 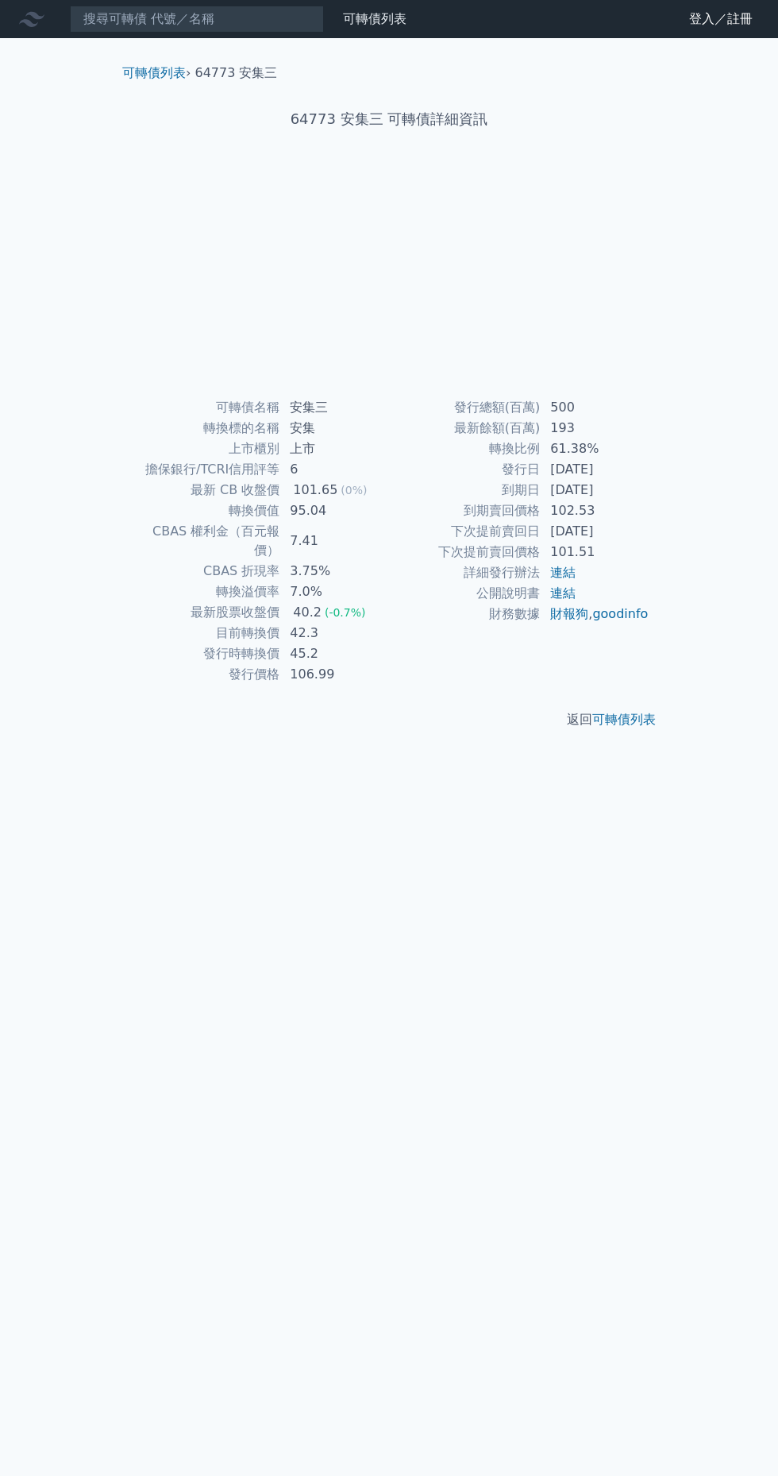 What do you see at coordinates (465, 449) in the screenshot?
I see `td: 轉換比例` at bounding box center [465, 449].